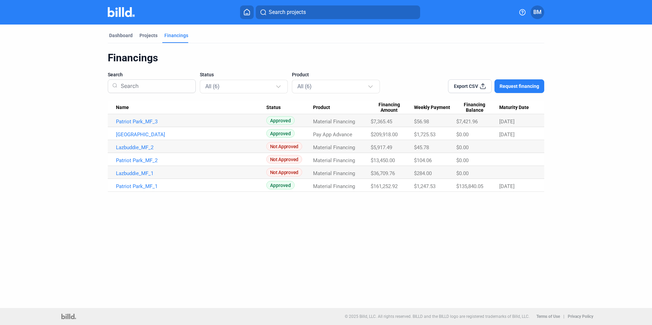 The width and height of the screenshot is (652, 325). Describe the element at coordinates (121, 12) in the screenshot. I see `img: Billd Company Logo` at that location.